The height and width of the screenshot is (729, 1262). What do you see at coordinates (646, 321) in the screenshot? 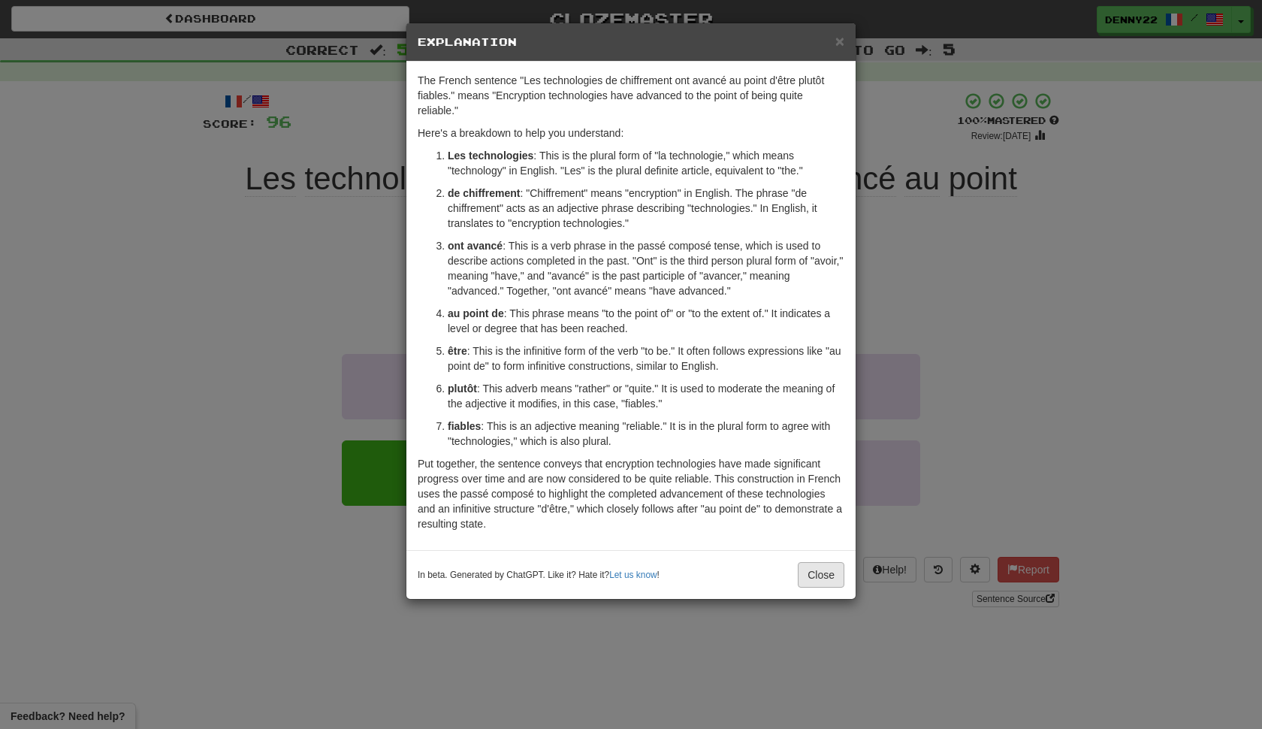
I see `p: : This phrase means "to the point of" or "to the extent of." It indicates a level or degree that ...` at bounding box center [646, 321].